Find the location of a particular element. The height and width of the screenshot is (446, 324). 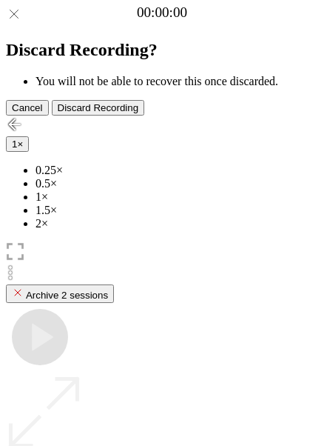

li: 0.5× is located at coordinates (177, 184).